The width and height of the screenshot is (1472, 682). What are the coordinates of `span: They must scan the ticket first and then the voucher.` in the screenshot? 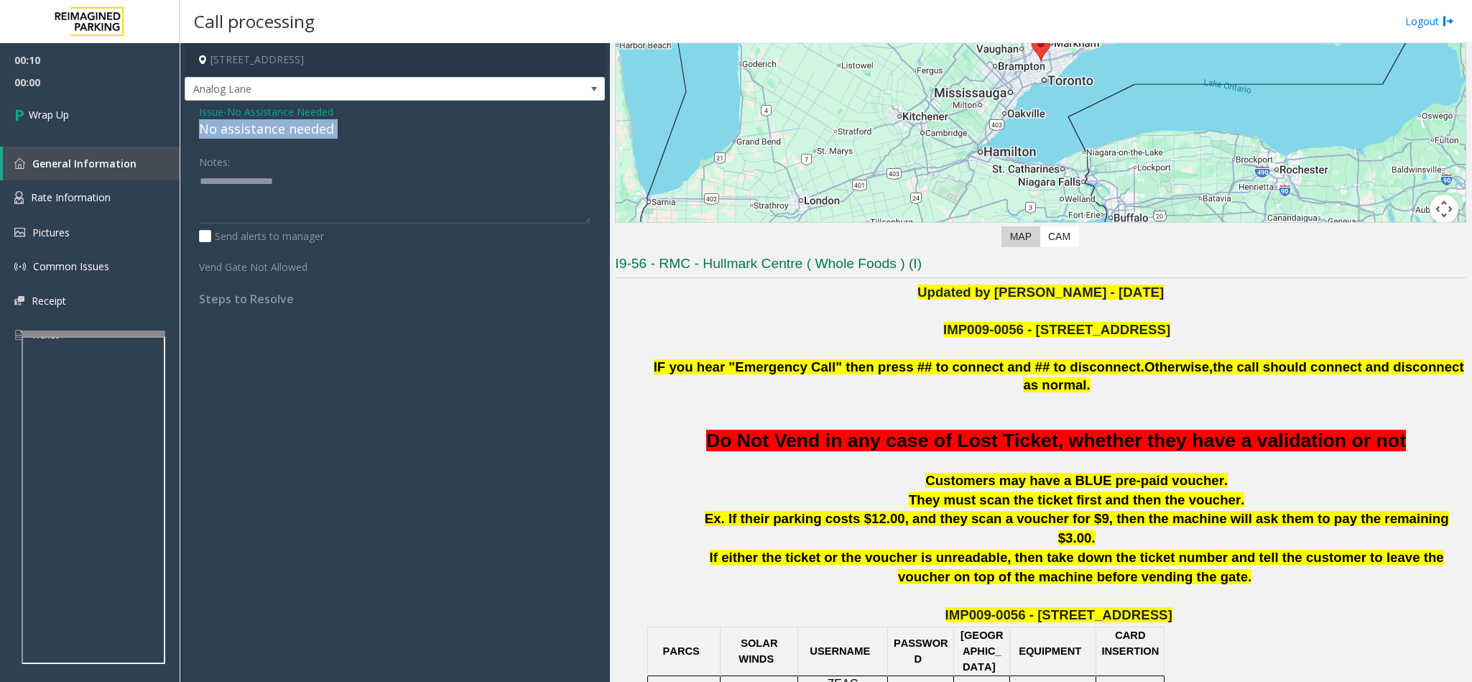 It's located at (1077, 499).